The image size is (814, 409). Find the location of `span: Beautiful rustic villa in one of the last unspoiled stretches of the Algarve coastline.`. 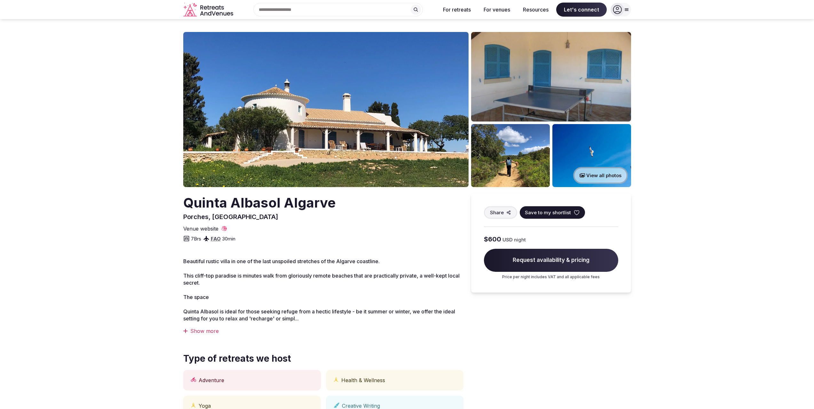

span: Beautiful rustic villa in one of the last unspoiled stretches of the Algarve coastline. is located at coordinates (281, 261).